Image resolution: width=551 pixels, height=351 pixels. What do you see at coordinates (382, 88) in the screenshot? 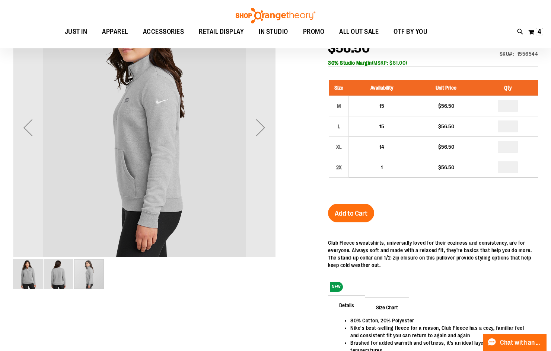
I see `th: Availability` at bounding box center [382, 88].